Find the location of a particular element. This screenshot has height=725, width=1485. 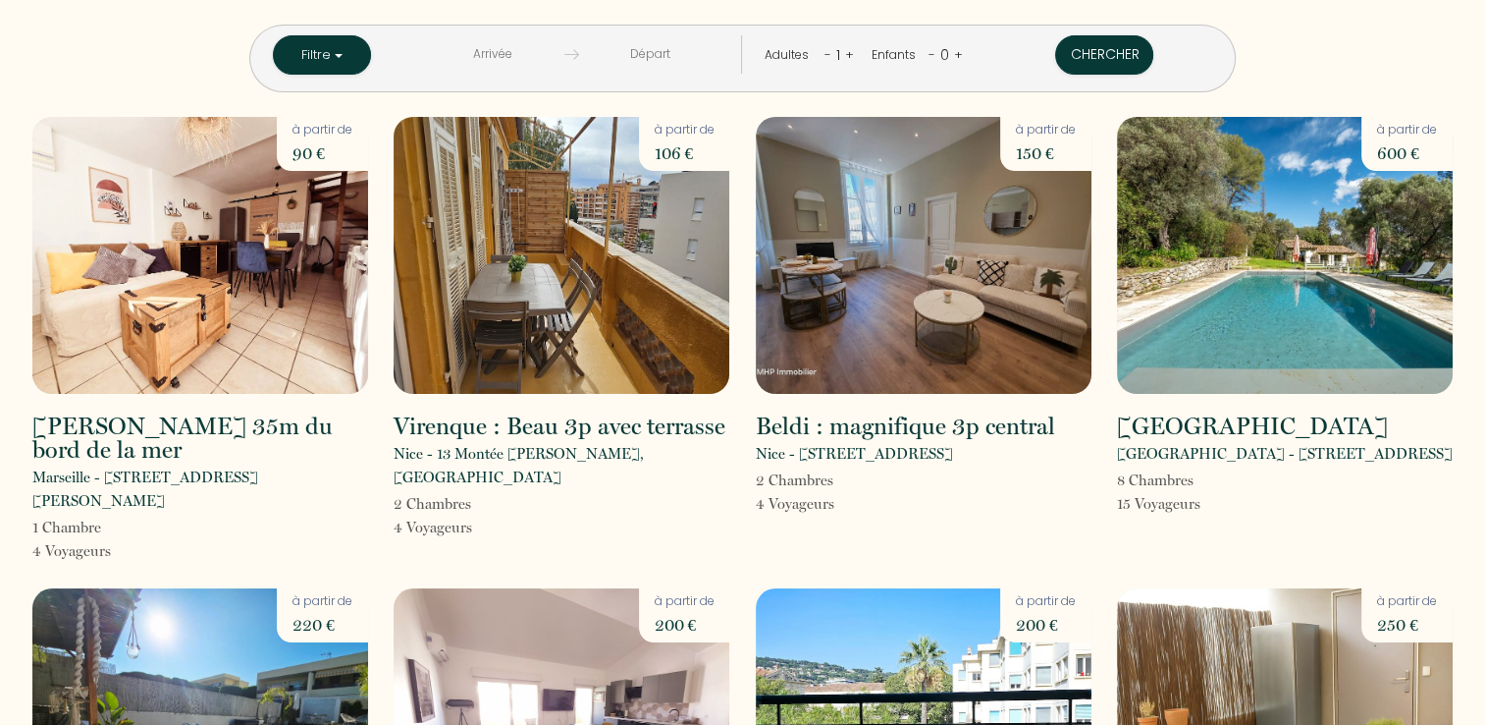

button: Chercher is located at coordinates (1104, 55).